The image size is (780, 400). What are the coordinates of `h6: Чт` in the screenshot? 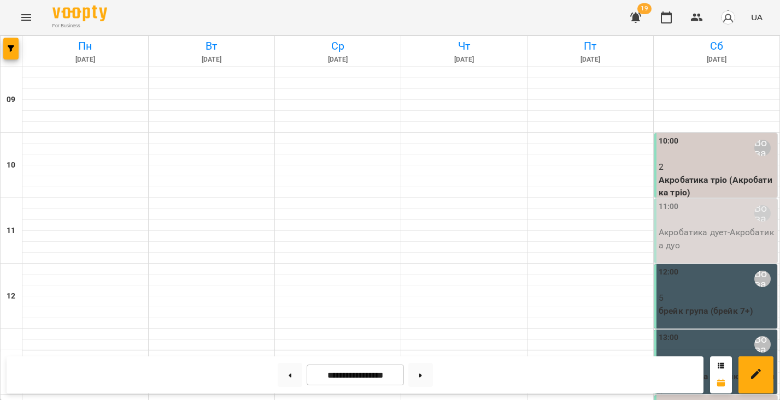 It's located at (464, 46).